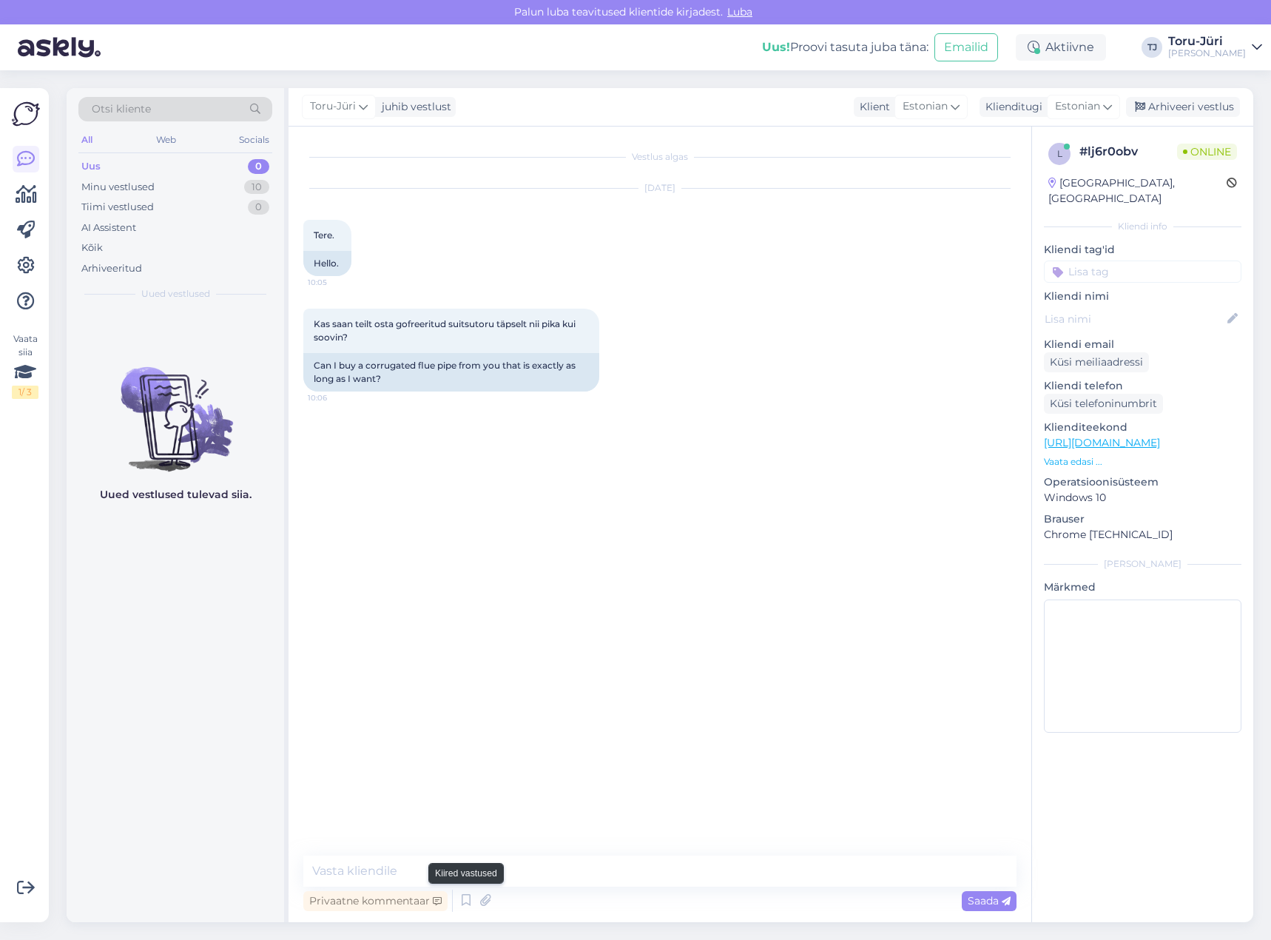 The height and width of the screenshot is (940, 1271). What do you see at coordinates (25, 392) in the screenshot?
I see `div: 1 / 3` at bounding box center [25, 392].